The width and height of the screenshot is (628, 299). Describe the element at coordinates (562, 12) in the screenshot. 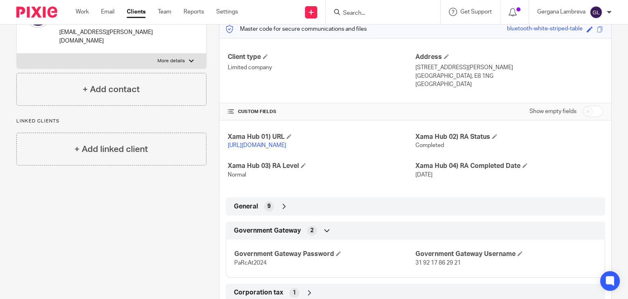

I see `p: Gergana Lambreva` at that location.